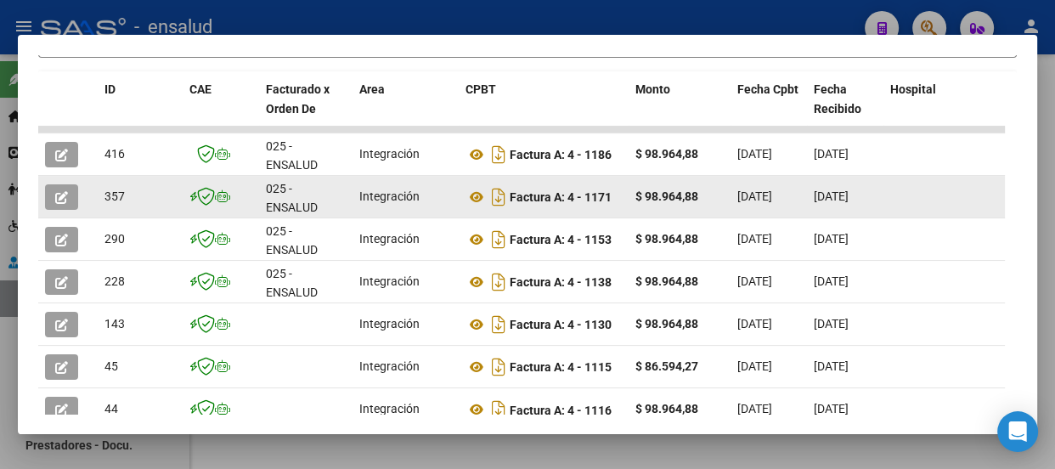  Describe the element at coordinates (837, 99) in the screenshot. I see `span: Fecha Recibido` at that location.